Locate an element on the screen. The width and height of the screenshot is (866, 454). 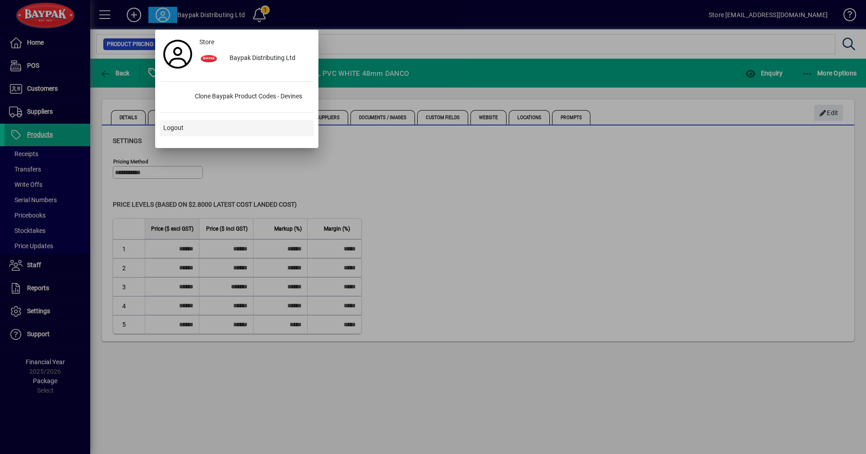
span: Store is located at coordinates (207, 42).